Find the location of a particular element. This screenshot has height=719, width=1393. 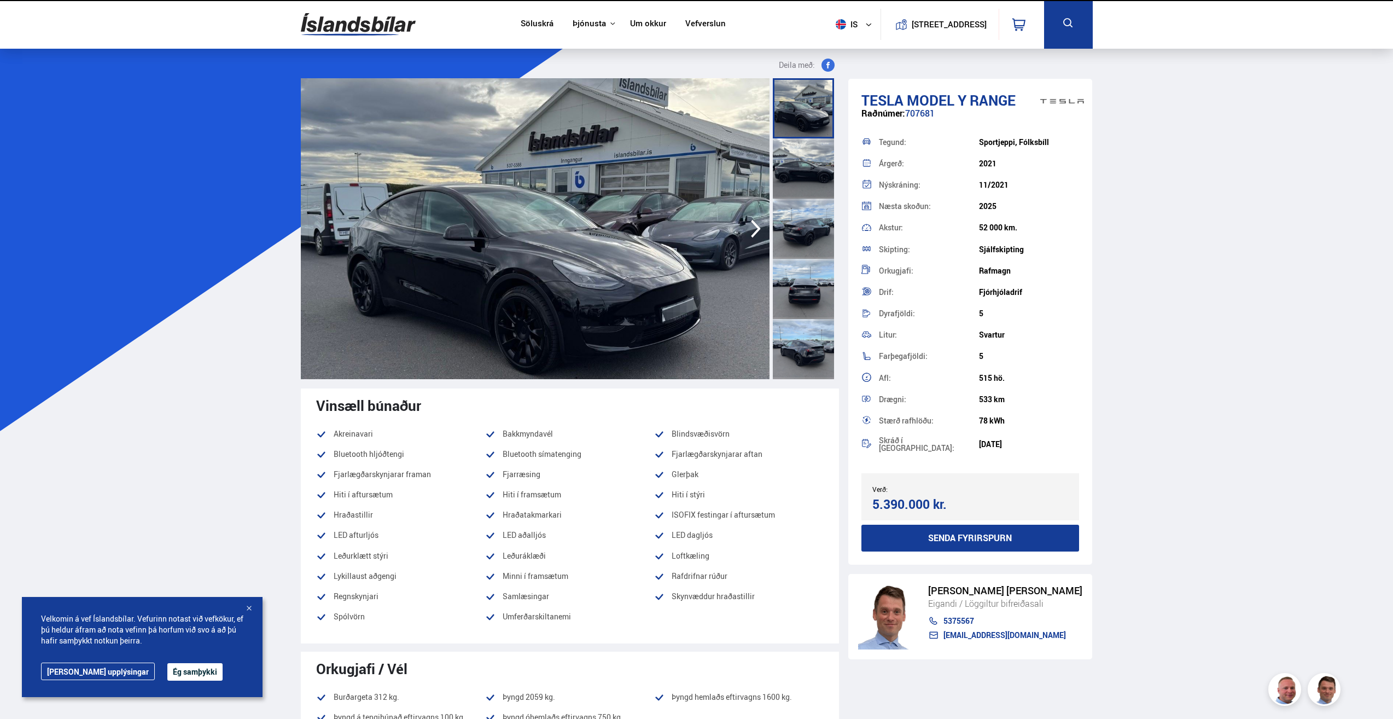

div: Orkugjafi: is located at coordinates (929, 271).